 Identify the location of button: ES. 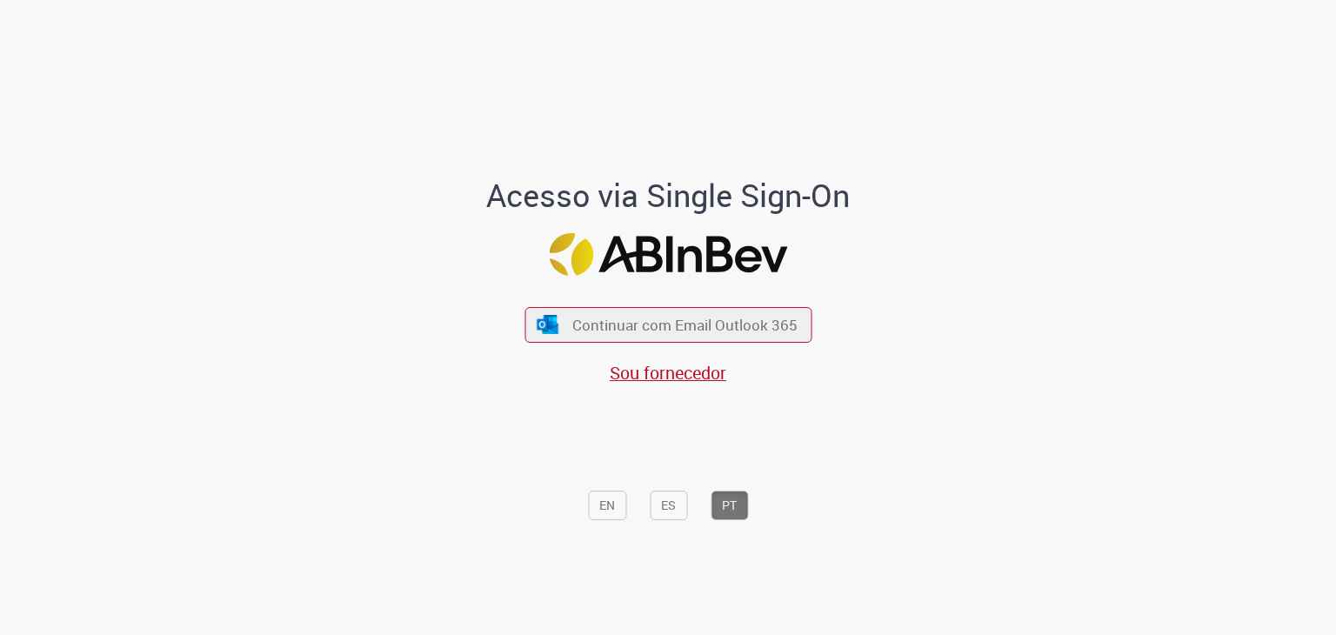
(668, 505).